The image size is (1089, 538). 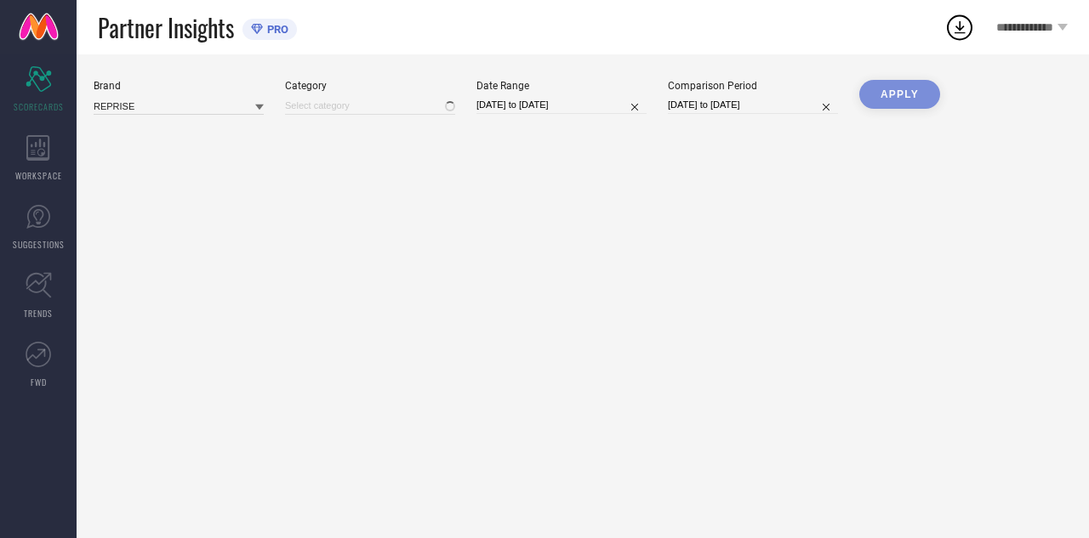 I want to click on input: Select comparison period, so click(x=753, y=105).